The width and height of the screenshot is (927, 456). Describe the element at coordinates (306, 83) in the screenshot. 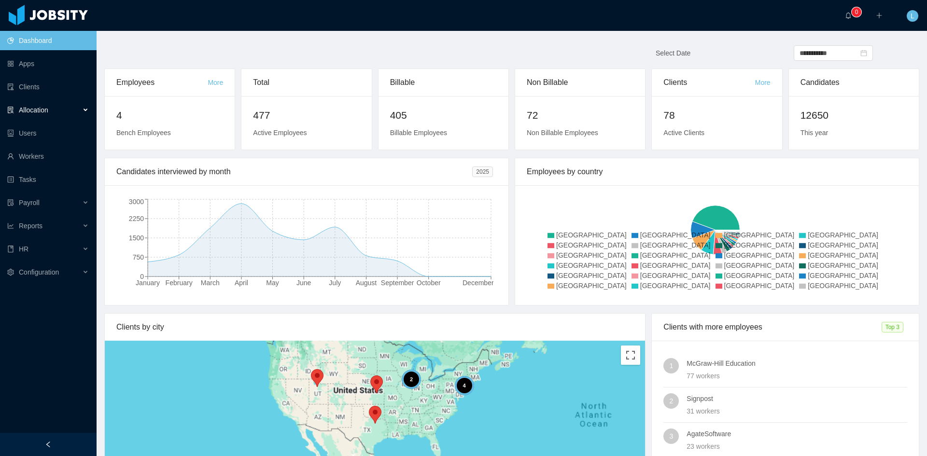

I see `div: Total` at that location.